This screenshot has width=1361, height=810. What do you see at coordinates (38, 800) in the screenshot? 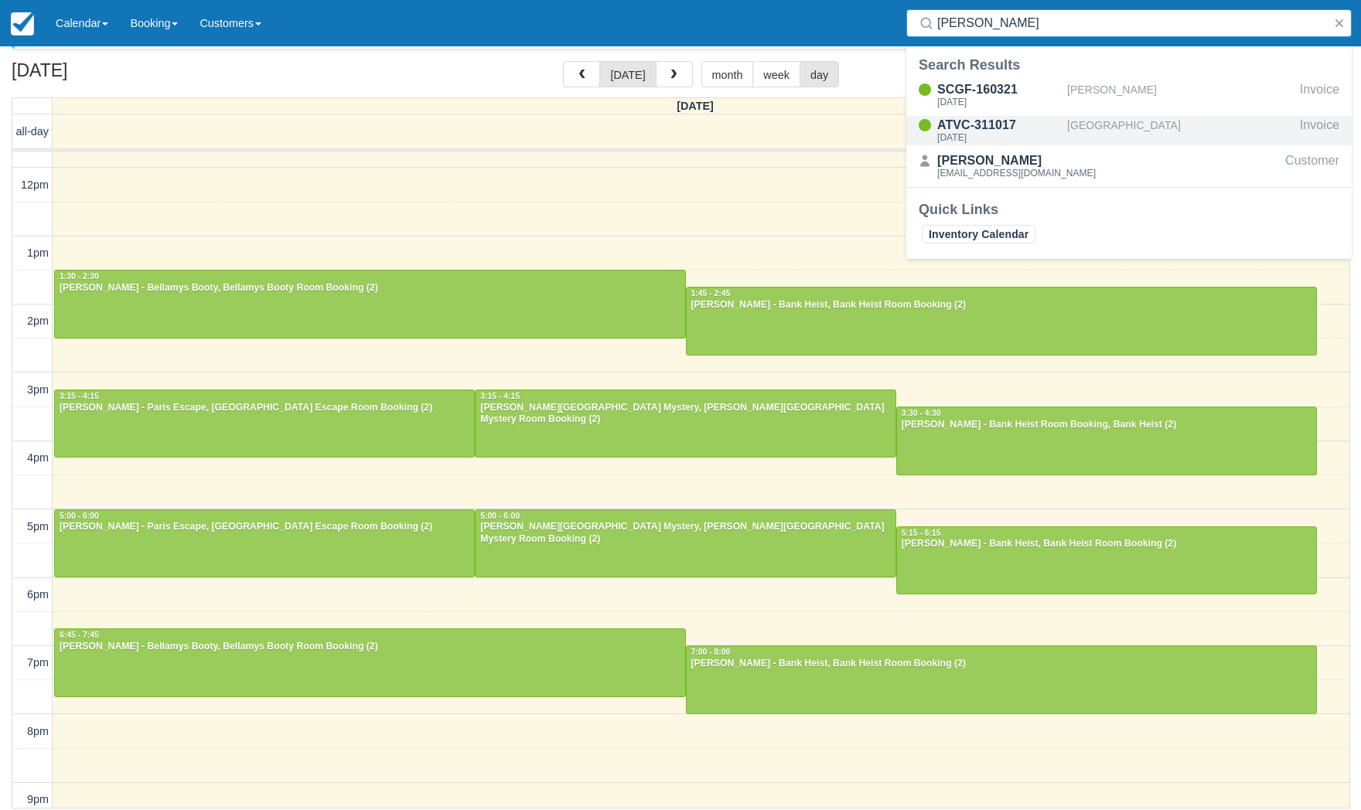
I see `span: 9pm` at bounding box center [38, 800].